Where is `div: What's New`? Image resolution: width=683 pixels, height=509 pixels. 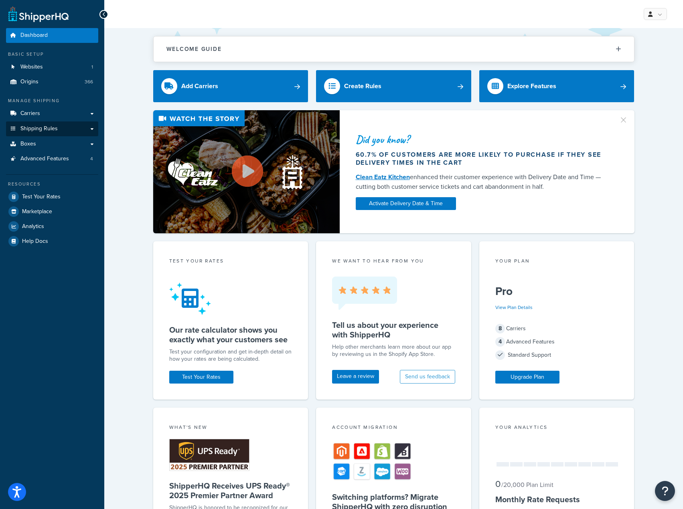
div: What's New is located at coordinates (230, 428).